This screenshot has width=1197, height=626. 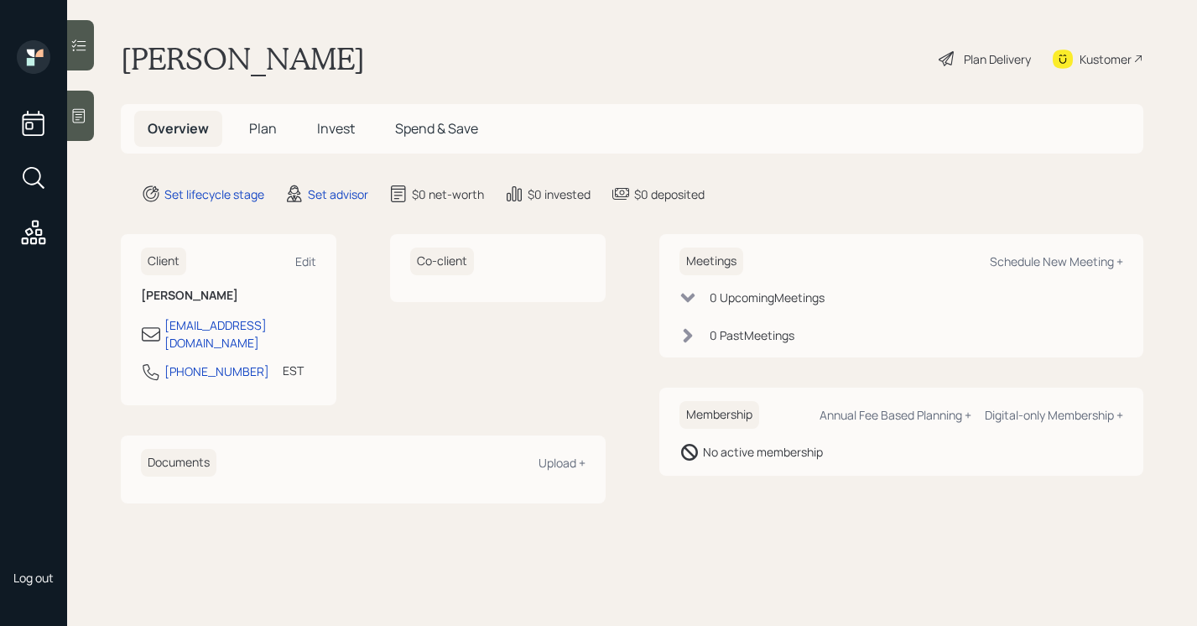 I want to click on div: Annual Fee Based Planning +, so click(x=895, y=415).